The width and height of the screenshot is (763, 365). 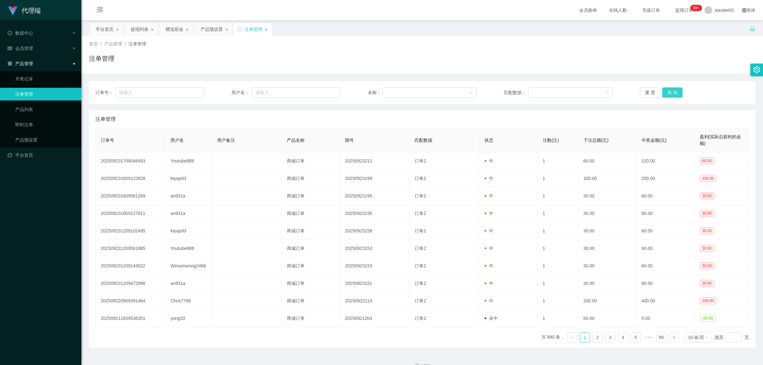 I want to click on span: 用户名, so click(x=177, y=140).